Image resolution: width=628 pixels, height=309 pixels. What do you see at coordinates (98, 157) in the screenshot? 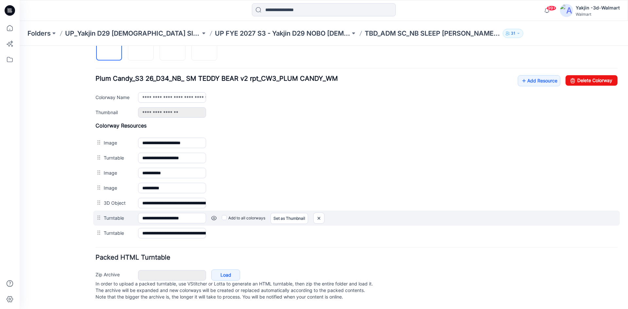
I see `label: 3D Object` at bounding box center [98, 157].